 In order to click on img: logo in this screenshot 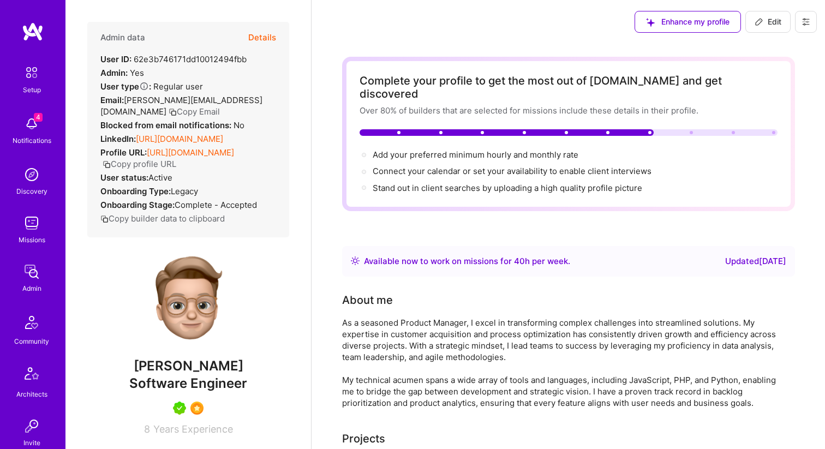, I will do `click(33, 32)`.